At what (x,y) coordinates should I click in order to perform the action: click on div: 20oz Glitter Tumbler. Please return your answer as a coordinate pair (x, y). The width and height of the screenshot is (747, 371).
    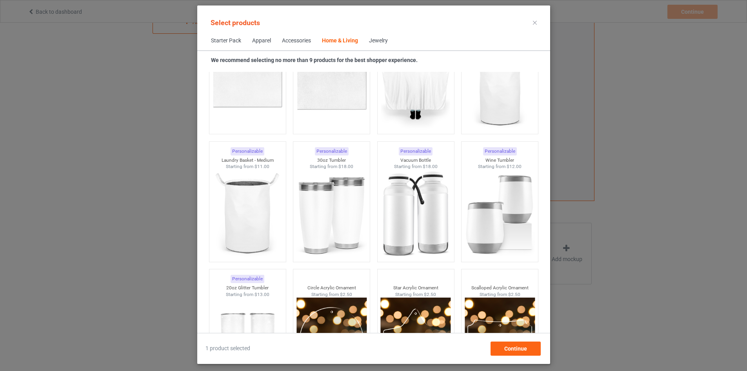
    Looking at the image, I should click on (247, 288).